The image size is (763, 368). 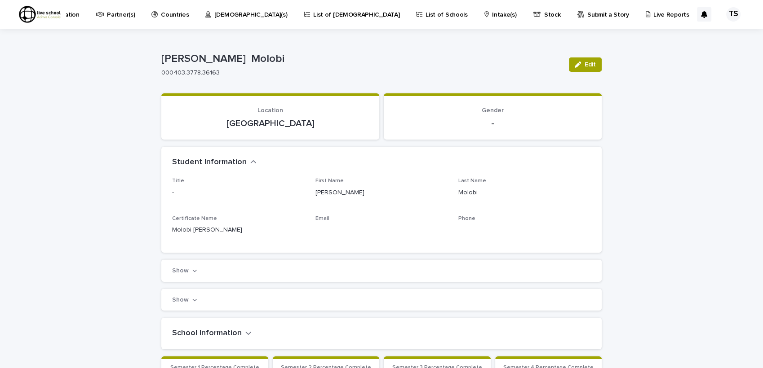 I want to click on button: School Information, so click(x=212, y=334).